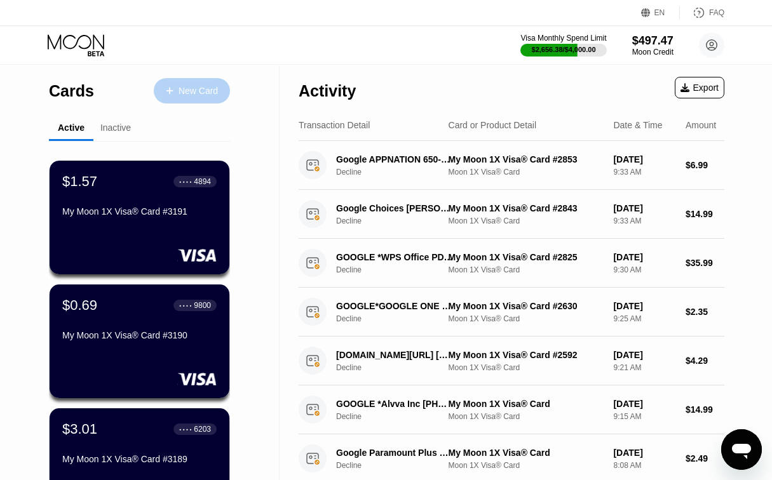  What do you see at coordinates (637, 125) in the screenshot?
I see `div: Date & Time` at bounding box center [637, 125].